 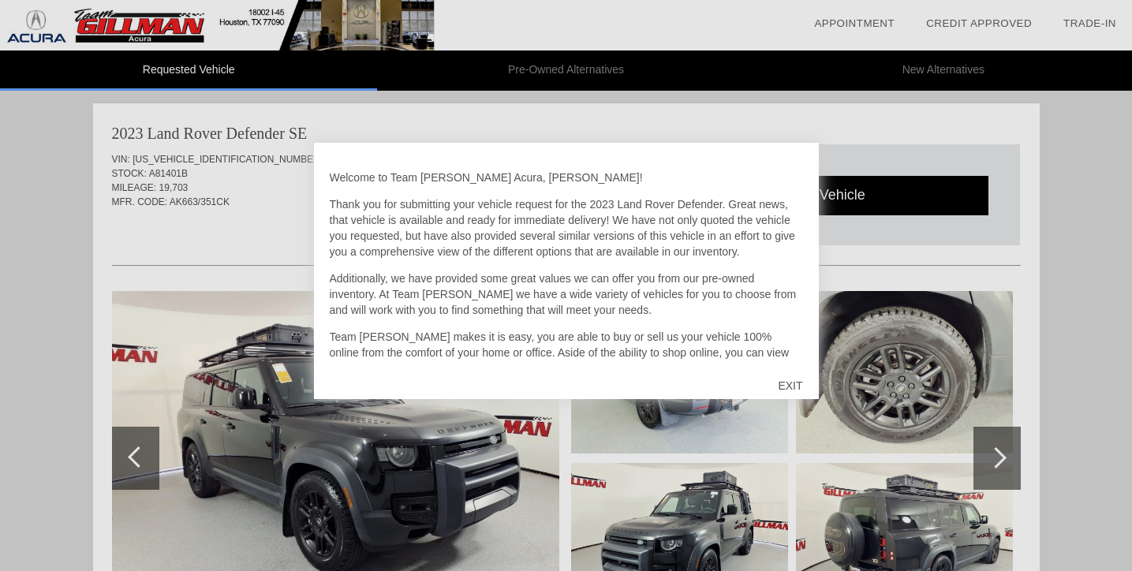 What do you see at coordinates (855, 23) in the screenshot?
I see `a: Appointment` at bounding box center [855, 23].